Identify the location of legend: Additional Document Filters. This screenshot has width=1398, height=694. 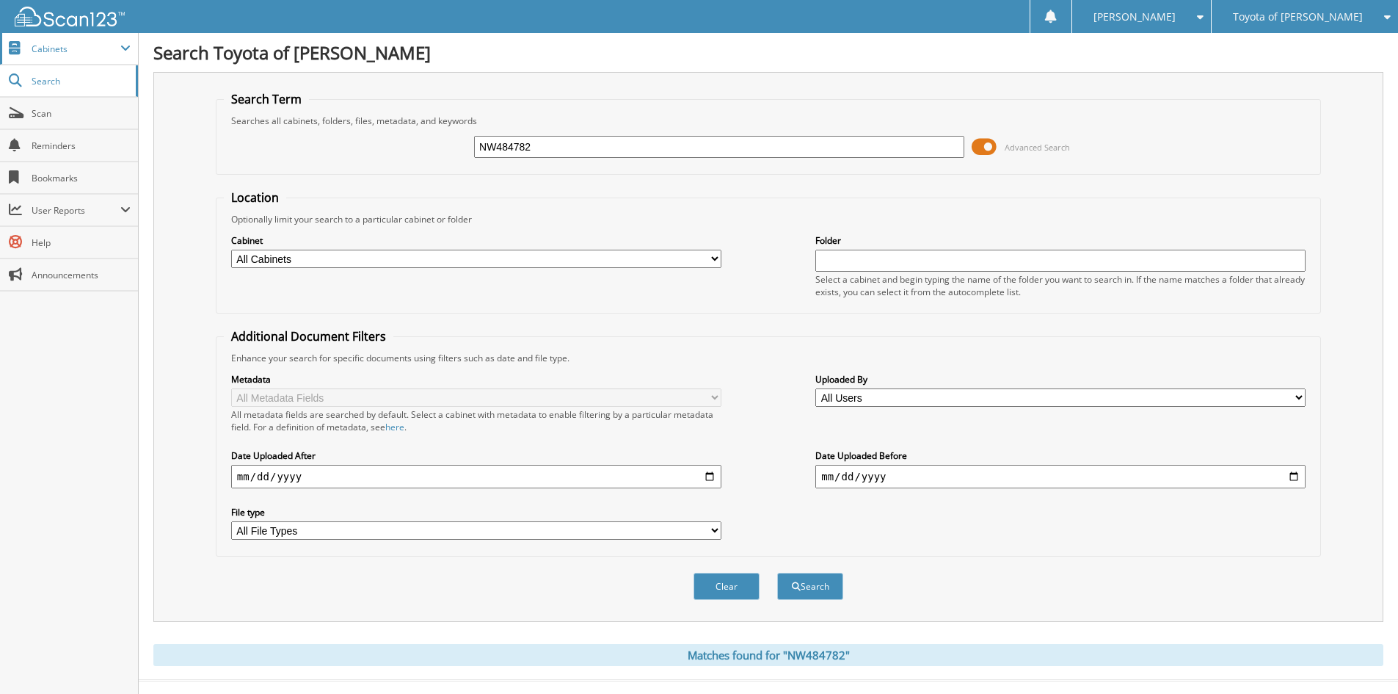
(308, 336).